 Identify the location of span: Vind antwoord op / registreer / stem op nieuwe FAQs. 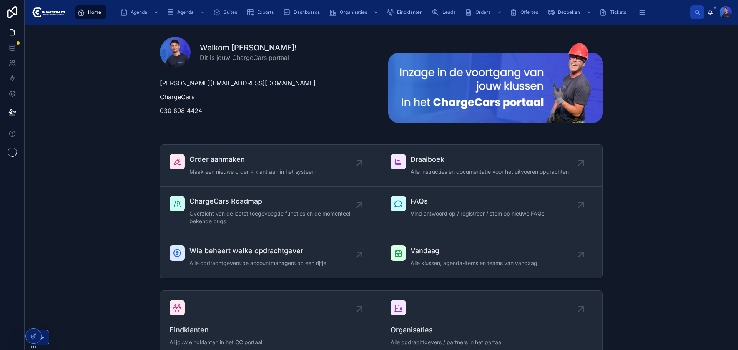
(478, 214).